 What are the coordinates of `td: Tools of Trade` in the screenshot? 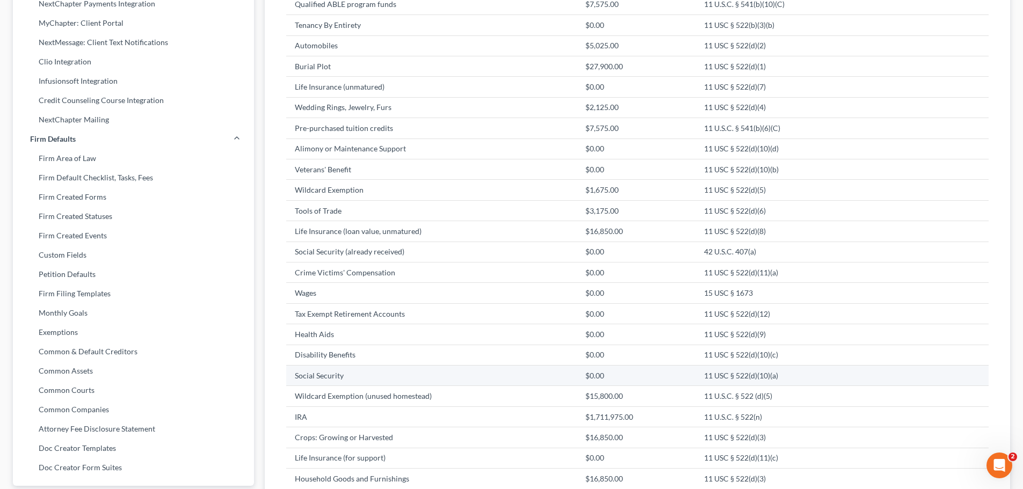 It's located at (431, 211).